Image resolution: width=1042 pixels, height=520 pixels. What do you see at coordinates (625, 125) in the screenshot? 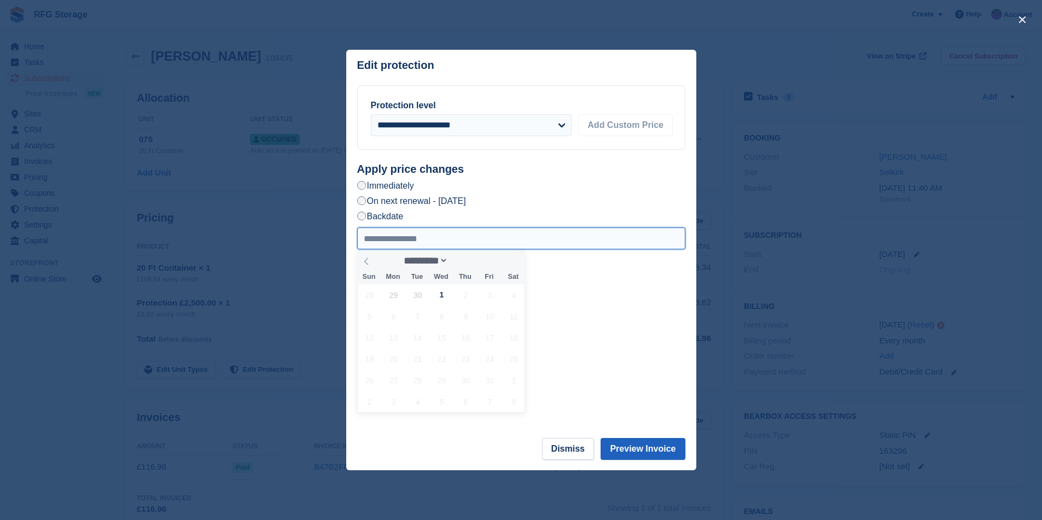
I see `button: Add Custom Price` at bounding box center [625, 125].